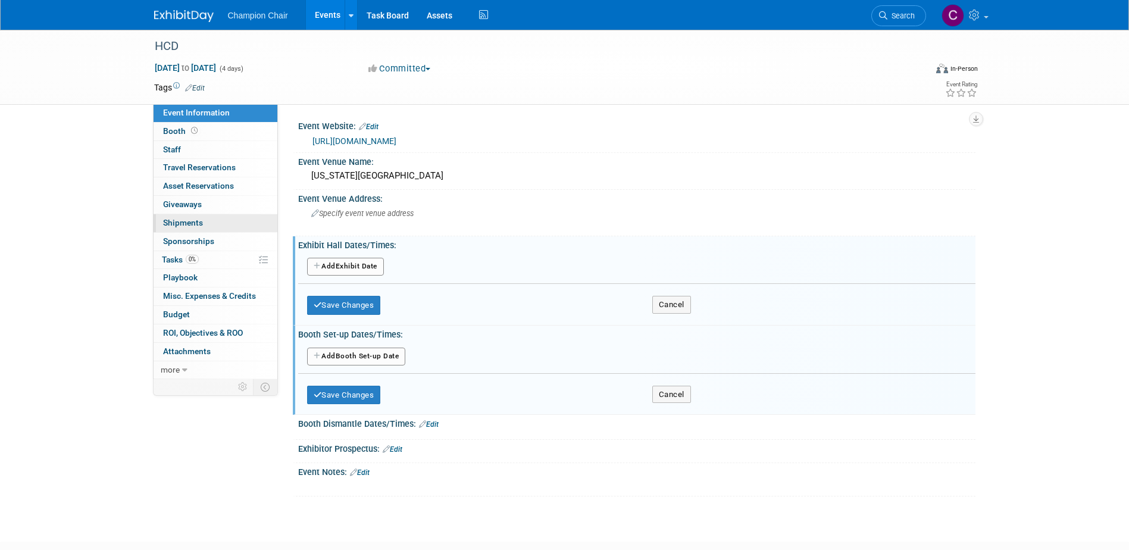  I want to click on div: In-Person, so click(963, 68).